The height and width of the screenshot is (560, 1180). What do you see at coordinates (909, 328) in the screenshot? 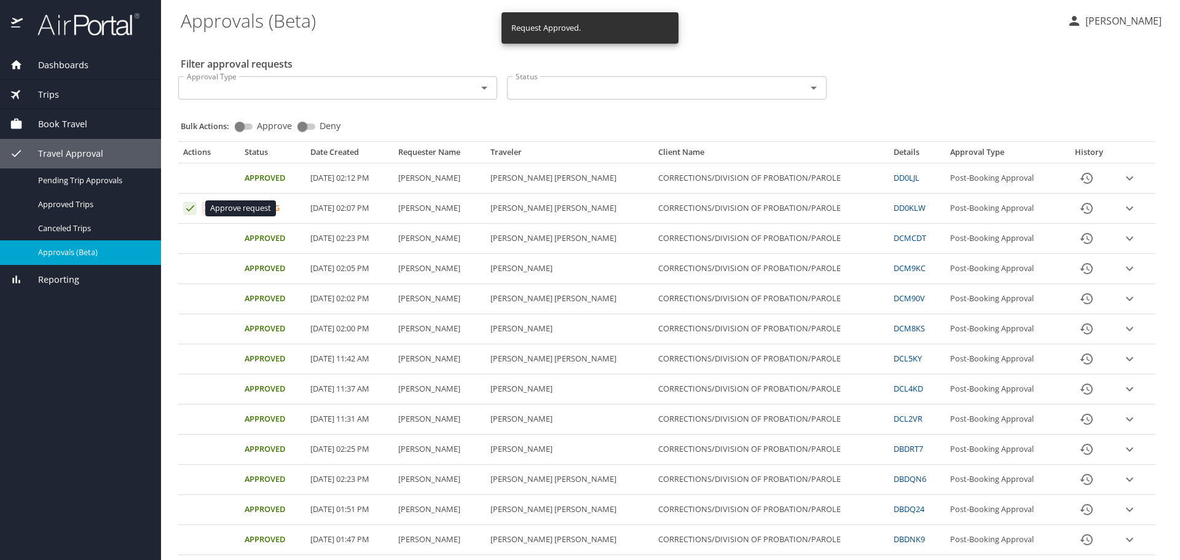
I see `a: DCM8KS` at bounding box center [909, 328].